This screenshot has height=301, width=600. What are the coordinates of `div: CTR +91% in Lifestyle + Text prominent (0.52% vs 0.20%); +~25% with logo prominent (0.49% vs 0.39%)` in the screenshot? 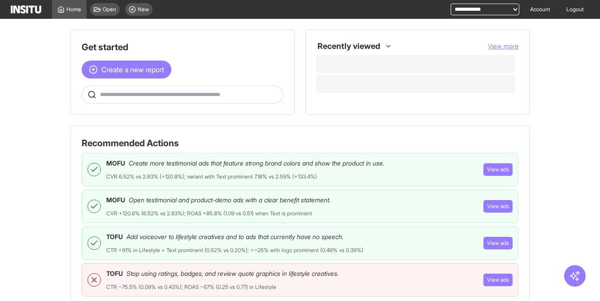 It's located at (235, 250).